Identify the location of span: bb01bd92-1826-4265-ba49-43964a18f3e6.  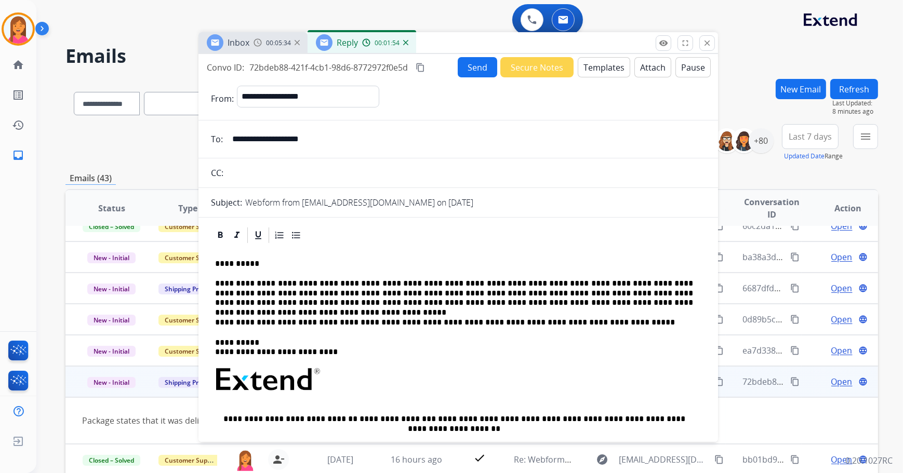
(823, 460).